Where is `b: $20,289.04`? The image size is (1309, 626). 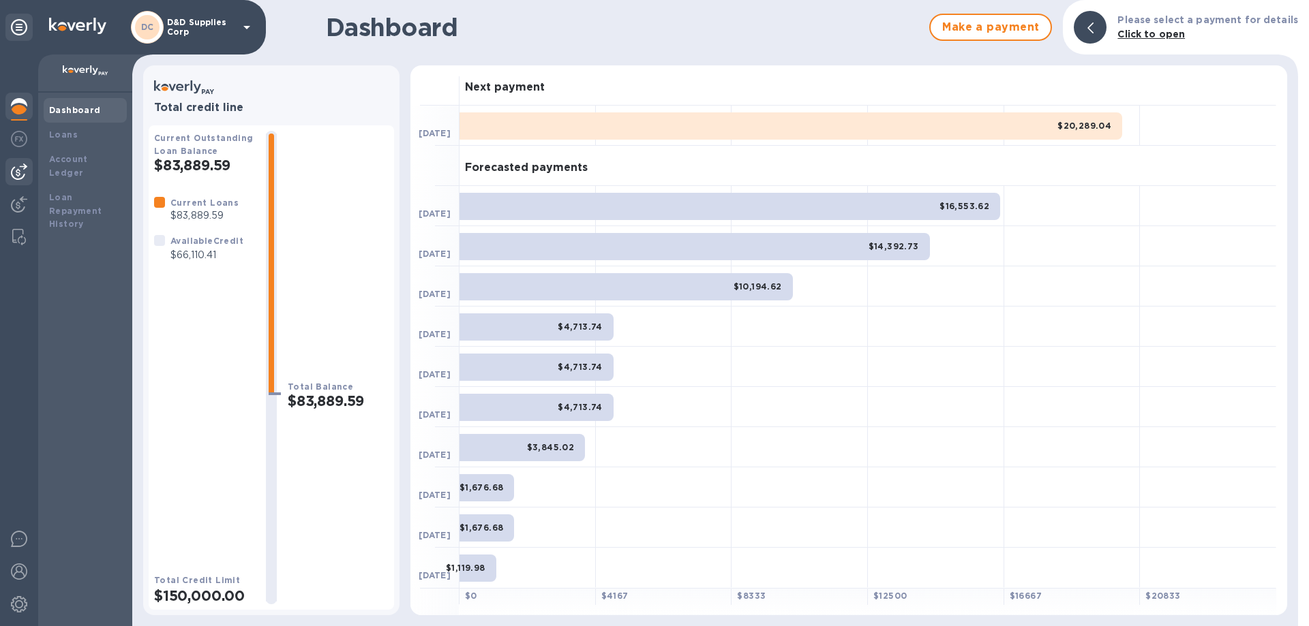
b: $20,289.04 is located at coordinates (1084, 125).